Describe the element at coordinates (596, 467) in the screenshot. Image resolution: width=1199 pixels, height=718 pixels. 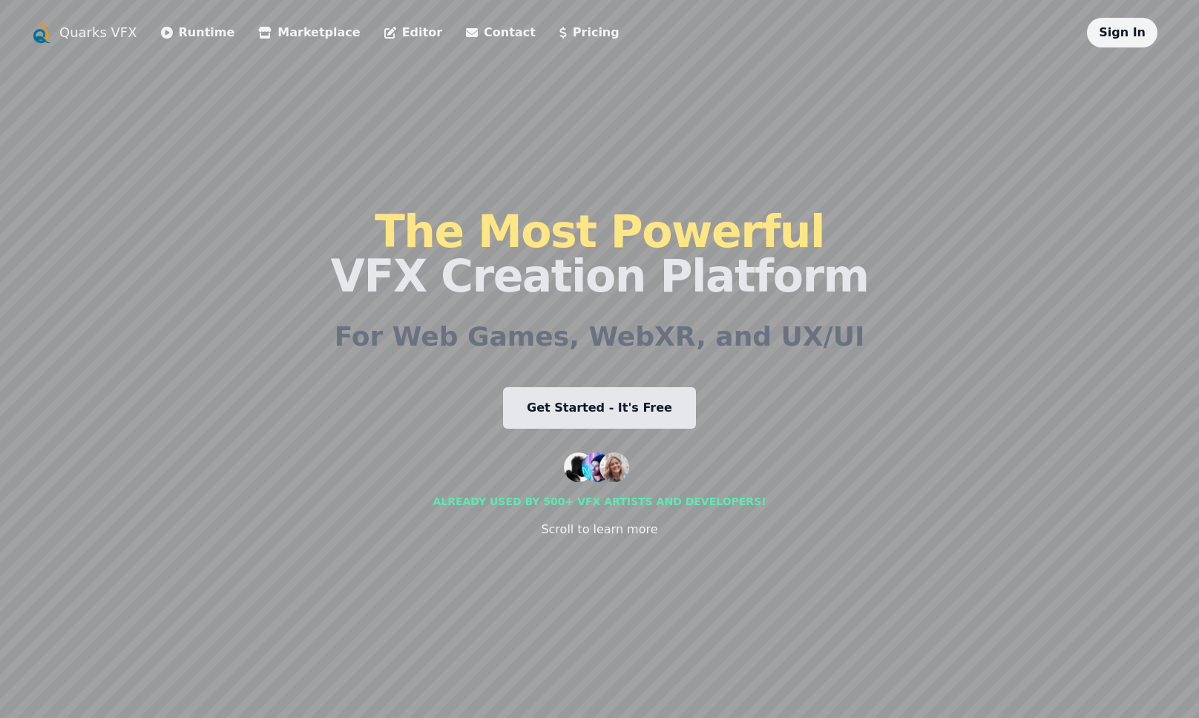
I see `img: customer 2` at that location.